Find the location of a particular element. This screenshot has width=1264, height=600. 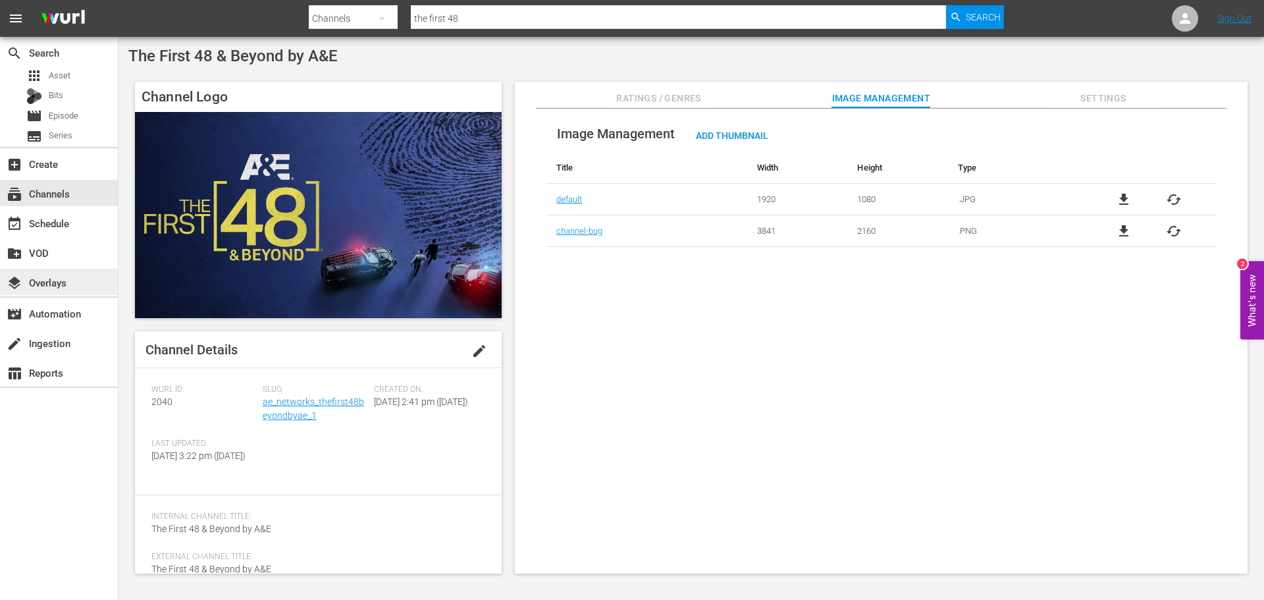

img: ans4CAIJ8jUAAAAAAAAAAAAAAAAAAAAAAAAgQb4GAAAAAAAAAAAAAAAAAAAAAAAAJMjXAAAAAAAAAAAAAAAAAAAAAAAAgAT5G... is located at coordinates (63, 18).